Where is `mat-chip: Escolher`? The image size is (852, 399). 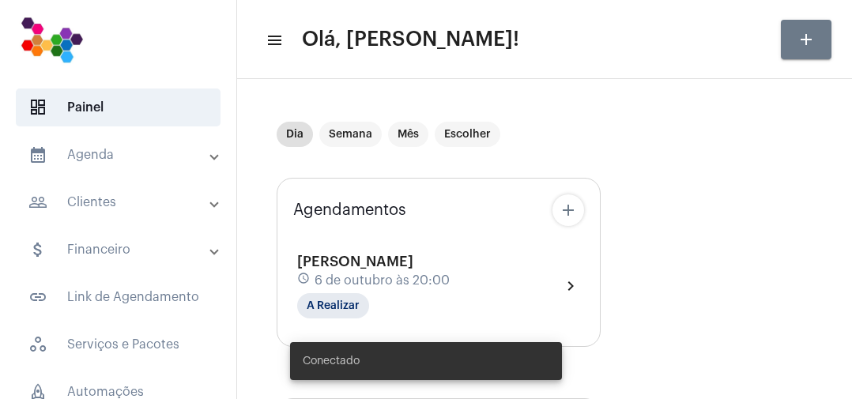
mat-chip: Escolher is located at coordinates (467, 134).